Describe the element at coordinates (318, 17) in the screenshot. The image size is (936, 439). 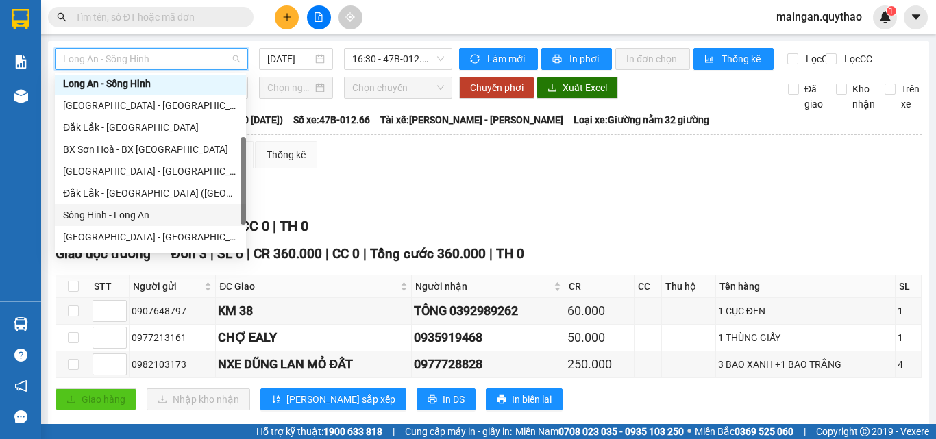
I see `span: file-add` at that location.